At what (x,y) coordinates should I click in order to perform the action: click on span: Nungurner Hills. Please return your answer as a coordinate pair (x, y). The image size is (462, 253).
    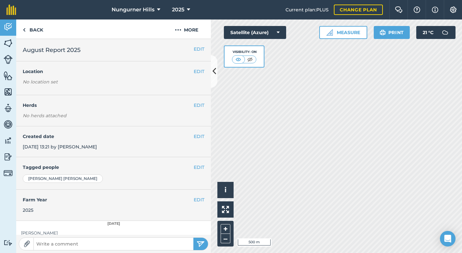
    Looking at the image, I should click on (133, 10).